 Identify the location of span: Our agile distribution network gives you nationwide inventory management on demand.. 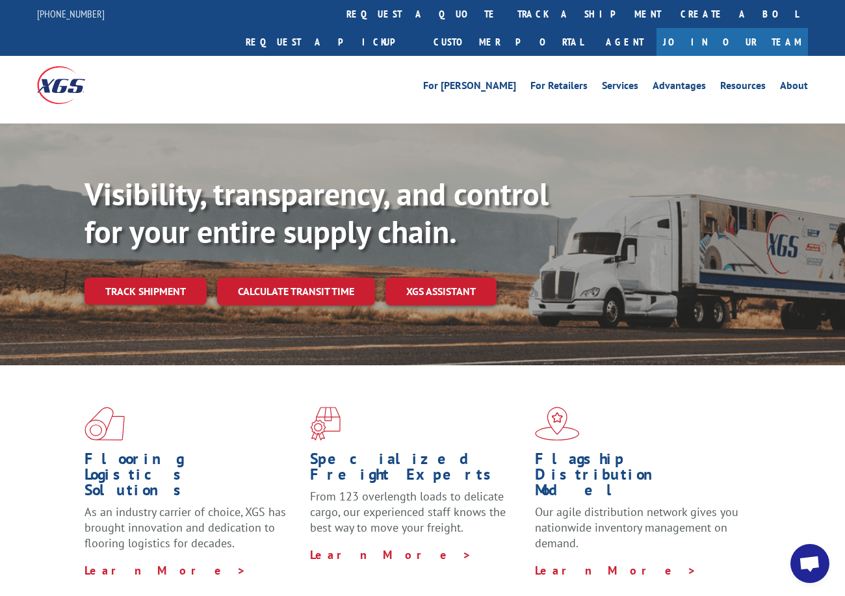
(636, 527).